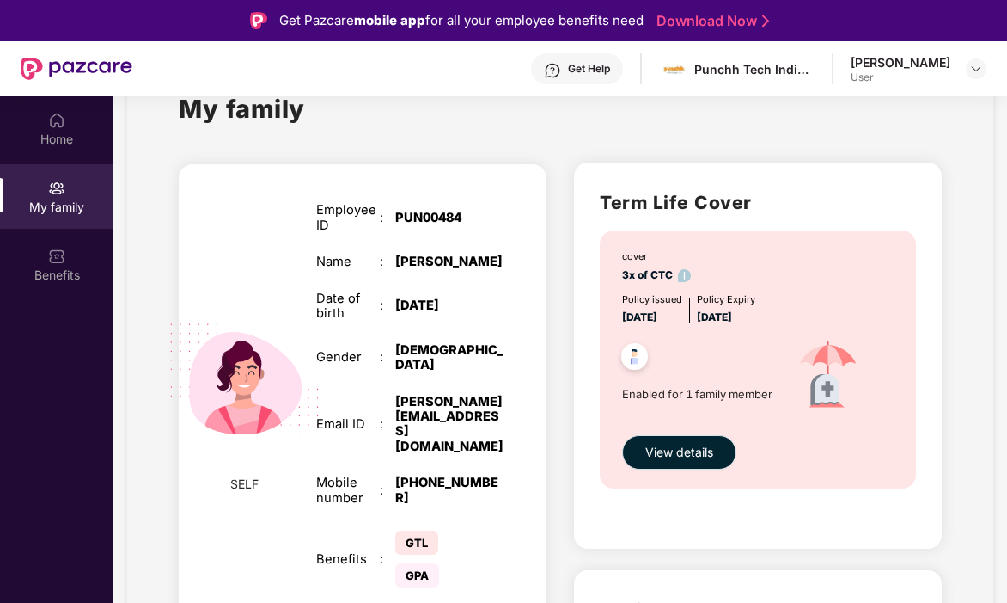  What do you see at coordinates (766, 21) in the screenshot?
I see `img: Stroke` at bounding box center [766, 21].